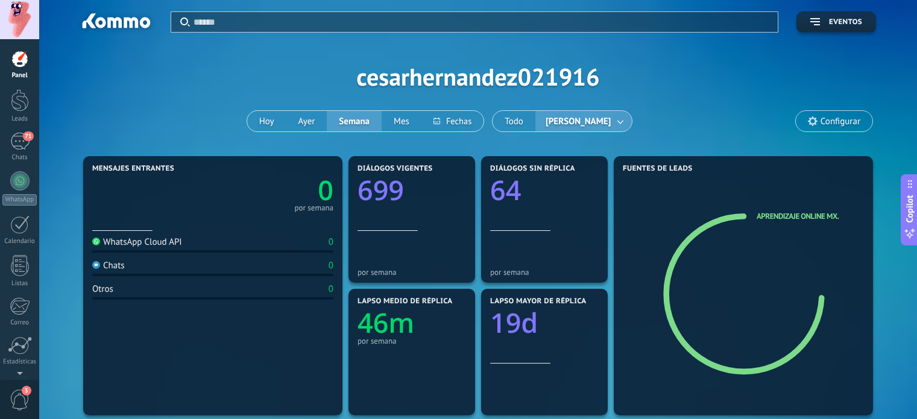  Describe the element at coordinates (19, 200) in the screenshot. I see `div: WhatsApp` at that location.